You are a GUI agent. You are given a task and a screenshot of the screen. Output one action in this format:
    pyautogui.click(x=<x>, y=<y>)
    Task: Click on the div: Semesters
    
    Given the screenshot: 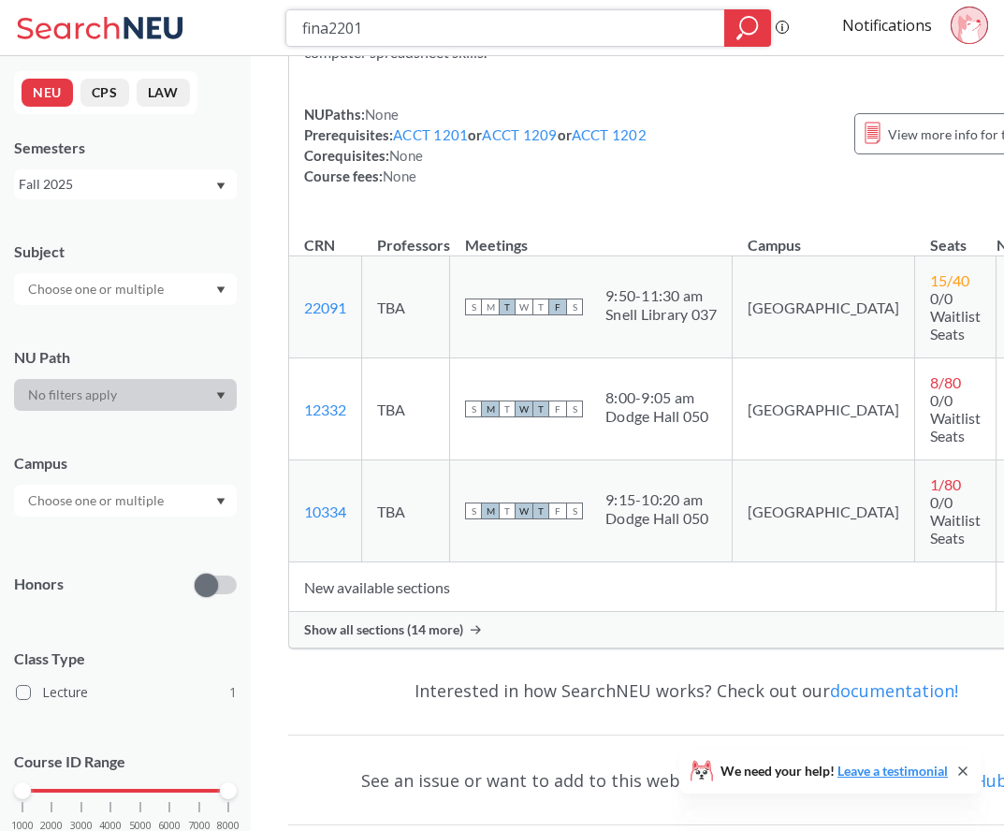 What is the action you would take?
    pyautogui.click(x=125, y=148)
    